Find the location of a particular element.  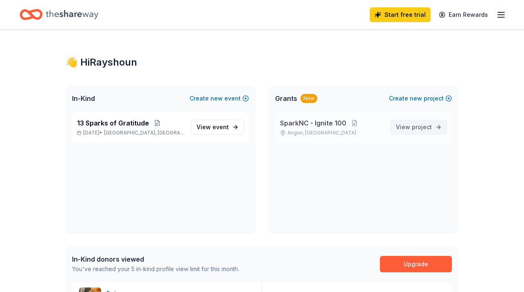

span: SparkNC - Ignite 100 is located at coordinates (313, 123).